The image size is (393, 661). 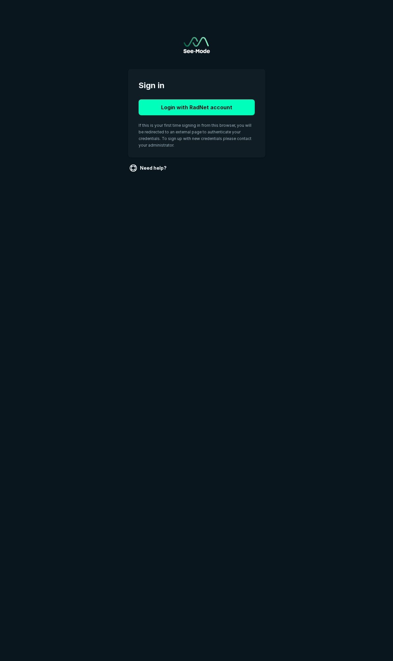 I want to click on a: Need help?, so click(x=149, y=168).